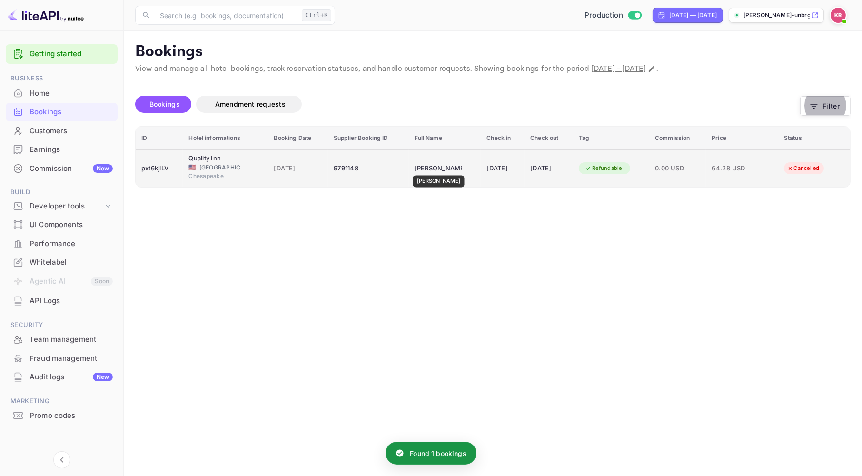 This screenshot has height=476, width=862. I want to click on span: Marketing, so click(61, 401).